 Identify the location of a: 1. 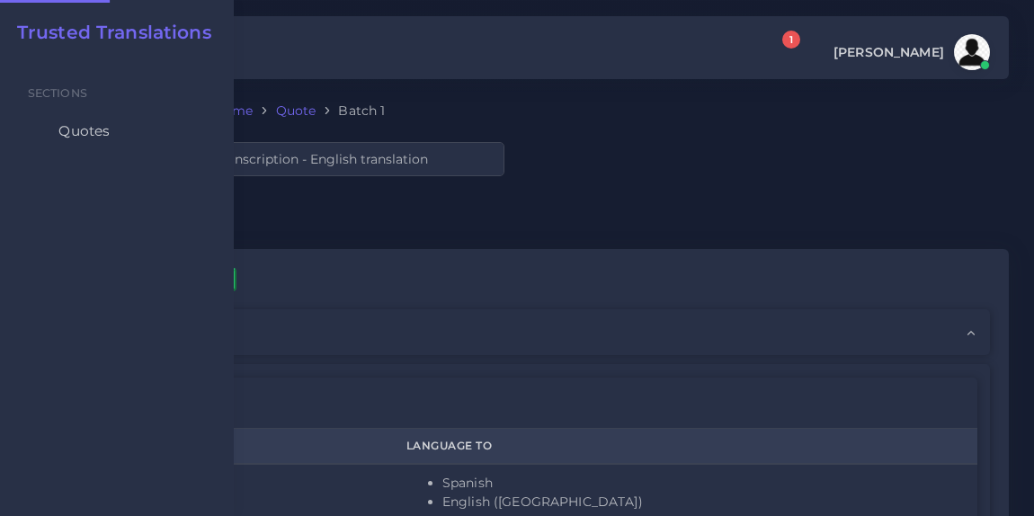
(782, 52).